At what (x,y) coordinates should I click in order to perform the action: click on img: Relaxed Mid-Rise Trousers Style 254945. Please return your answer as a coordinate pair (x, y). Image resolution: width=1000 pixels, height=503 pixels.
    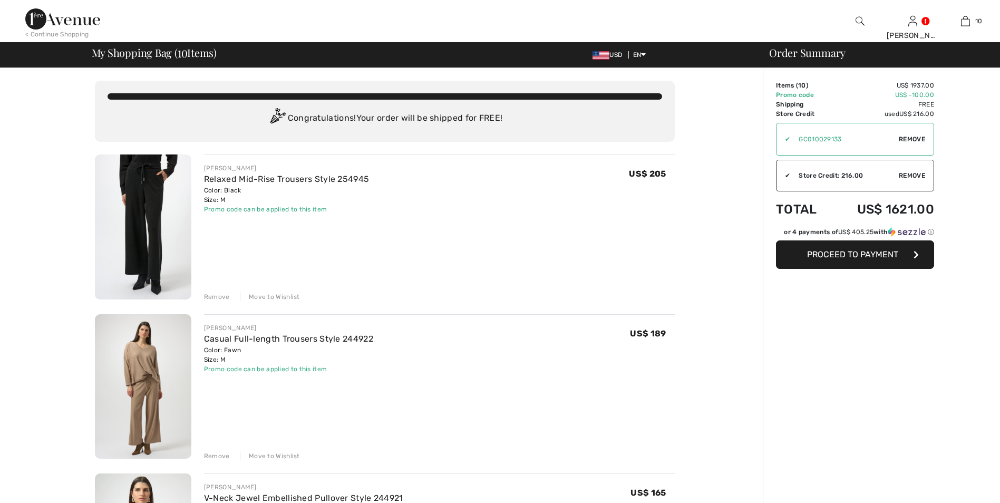
    Looking at the image, I should click on (143, 227).